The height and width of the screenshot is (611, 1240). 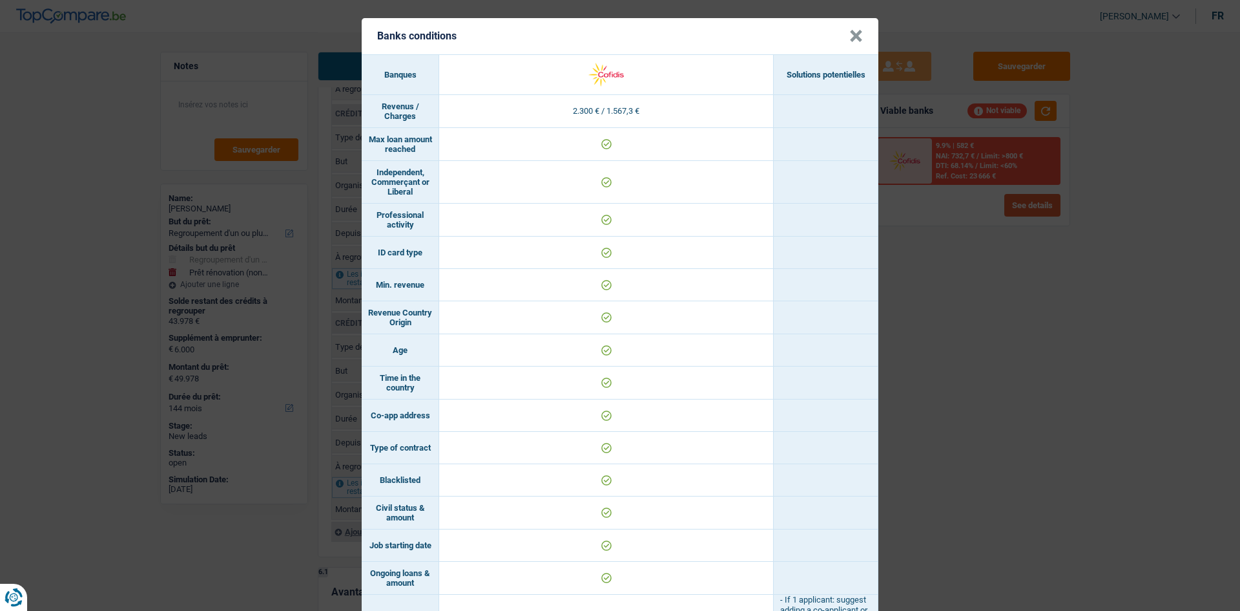 I want to click on td: Revenus / Charges, so click(x=401, y=111).